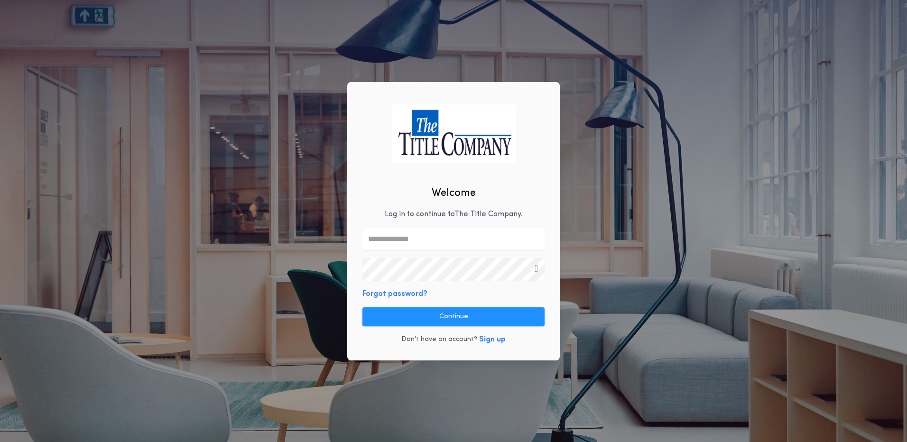 This screenshot has height=442, width=907. What do you see at coordinates (453, 317) in the screenshot?
I see `button: Continue` at bounding box center [453, 317].